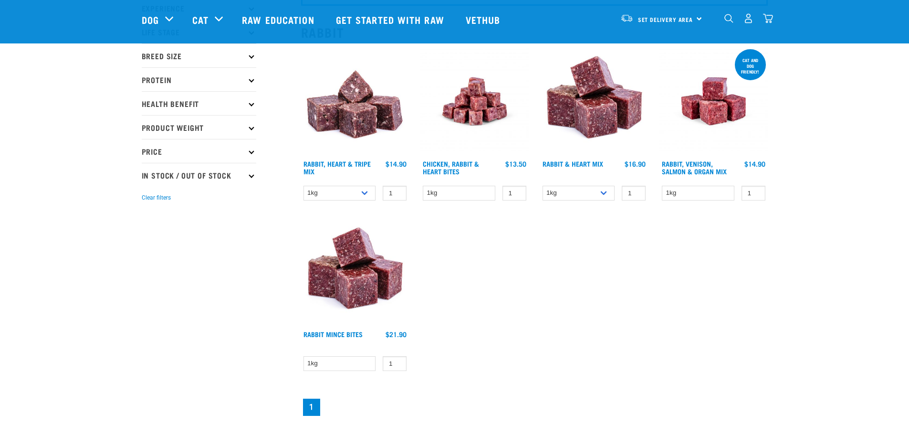 The image size is (909, 435). What do you see at coordinates (199, 55) in the screenshot?
I see `p: Breed Size` at bounding box center [199, 55].